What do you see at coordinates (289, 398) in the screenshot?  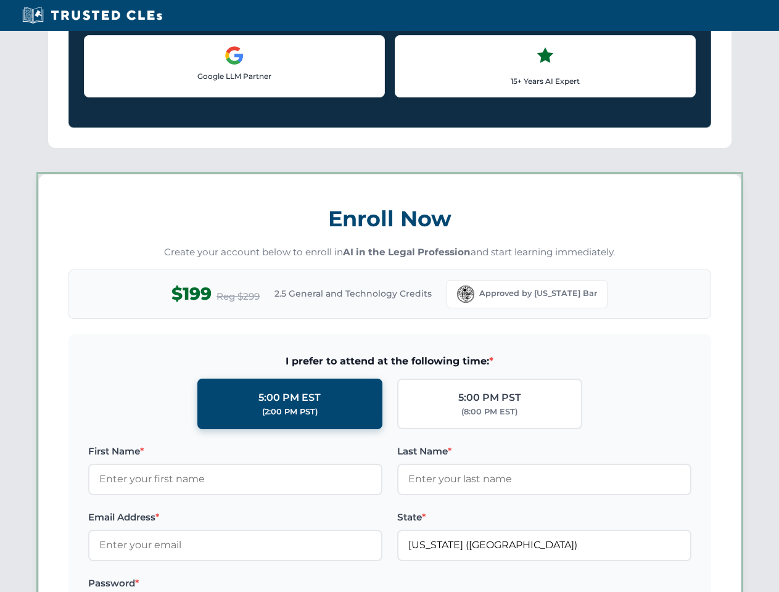 I see `div: 5:00 PM EST` at bounding box center [289, 398].